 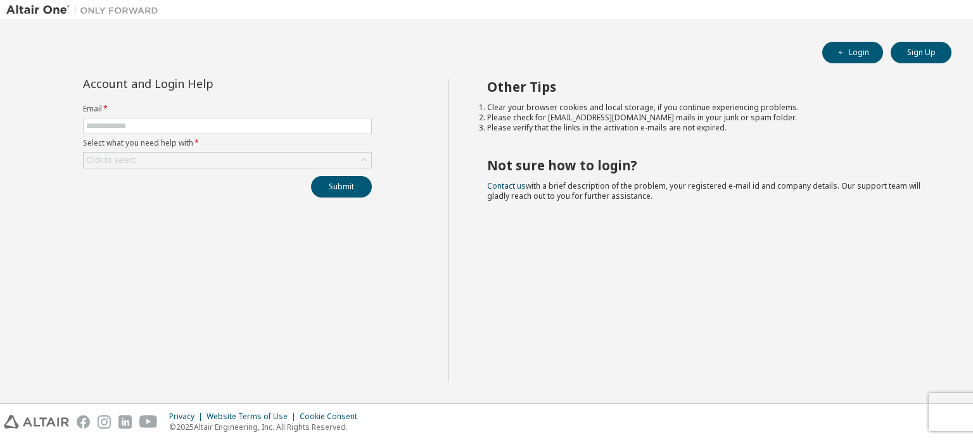 What do you see at coordinates (228, 109) in the screenshot?
I see `label: Email` at bounding box center [228, 109].